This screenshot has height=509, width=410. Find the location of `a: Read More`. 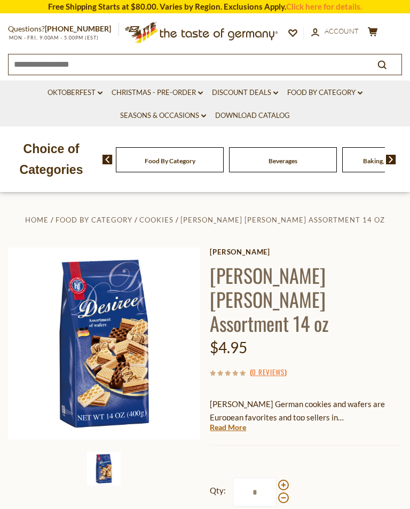

a: Read More is located at coordinates (228, 427).